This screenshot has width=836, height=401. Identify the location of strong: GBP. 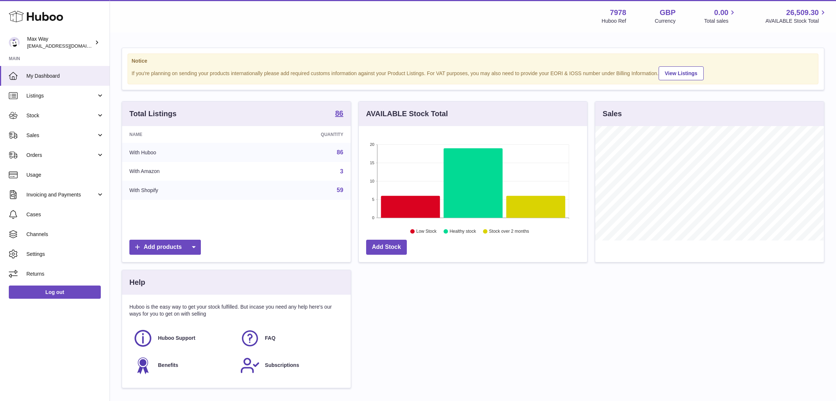
(668, 12).